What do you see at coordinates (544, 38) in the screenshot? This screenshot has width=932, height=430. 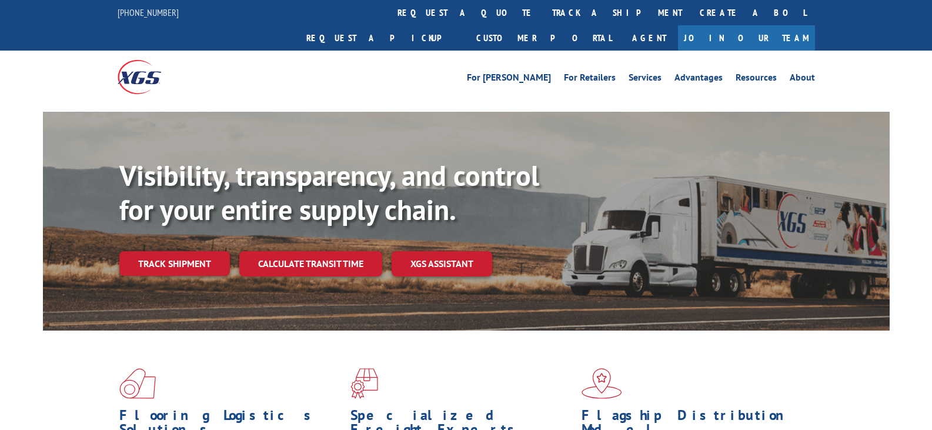 I see `a: Customer Portal` at bounding box center [544, 38].